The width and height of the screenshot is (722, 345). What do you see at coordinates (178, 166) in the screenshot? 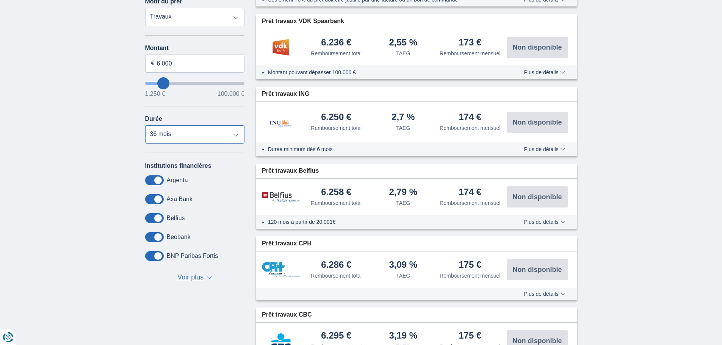
I see `label: Institutions financières` at bounding box center [178, 166].